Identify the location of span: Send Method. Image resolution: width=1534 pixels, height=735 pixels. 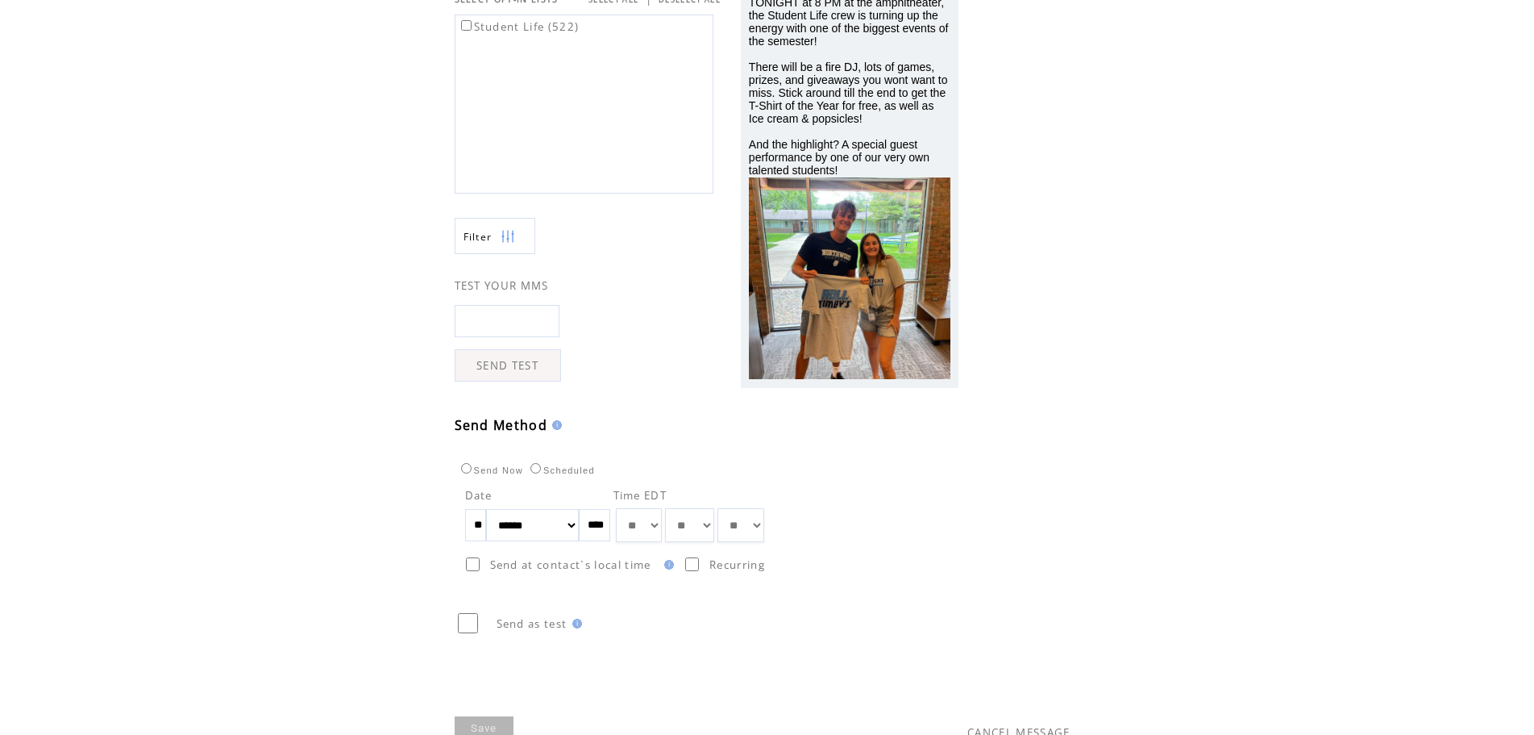
(502, 425).